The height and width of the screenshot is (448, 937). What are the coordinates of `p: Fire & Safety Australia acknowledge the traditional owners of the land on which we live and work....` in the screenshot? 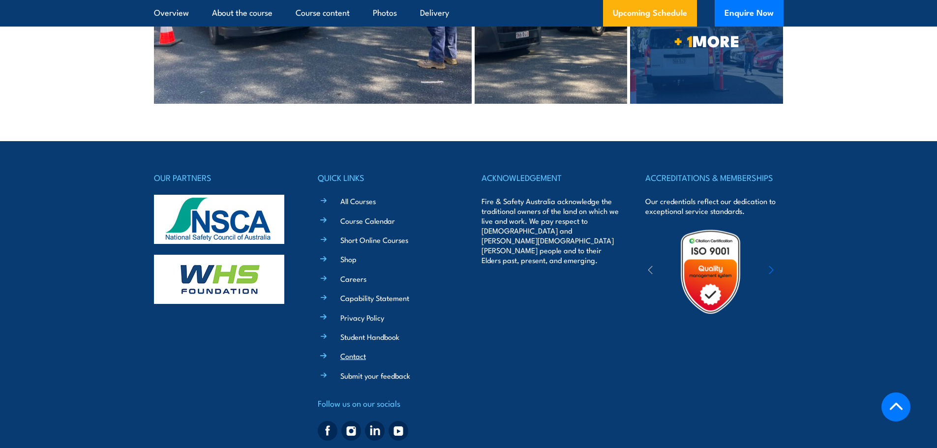 It's located at (551, 231).